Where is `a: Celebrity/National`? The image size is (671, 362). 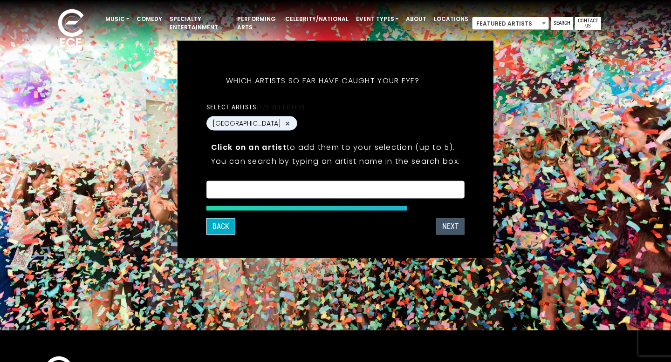 a: Celebrity/National is located at coordinates (317, 19).